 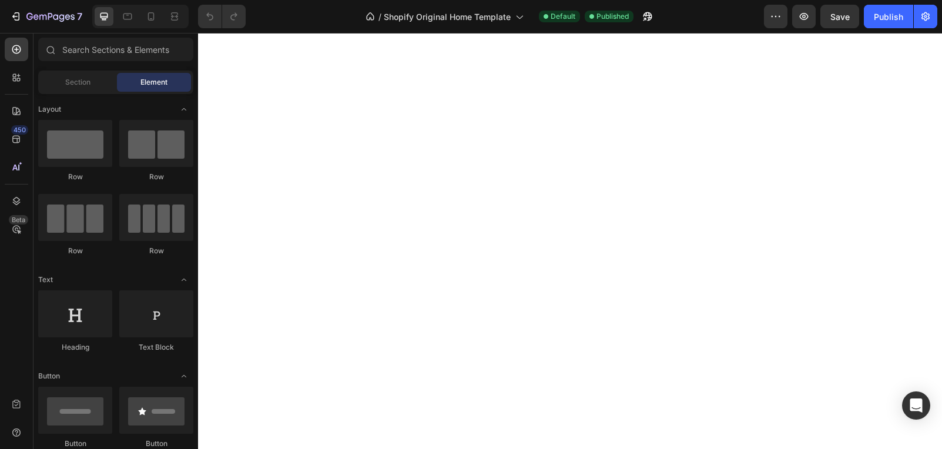 What do you see at coordinates (18, 220) in the screenshot?
I see `div: Beta` at bounding box center [18, 220].